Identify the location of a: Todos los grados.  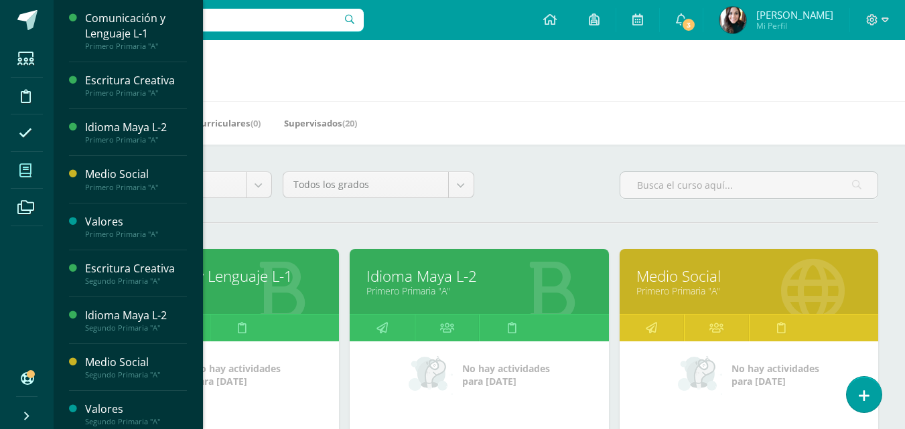
(378, 185).